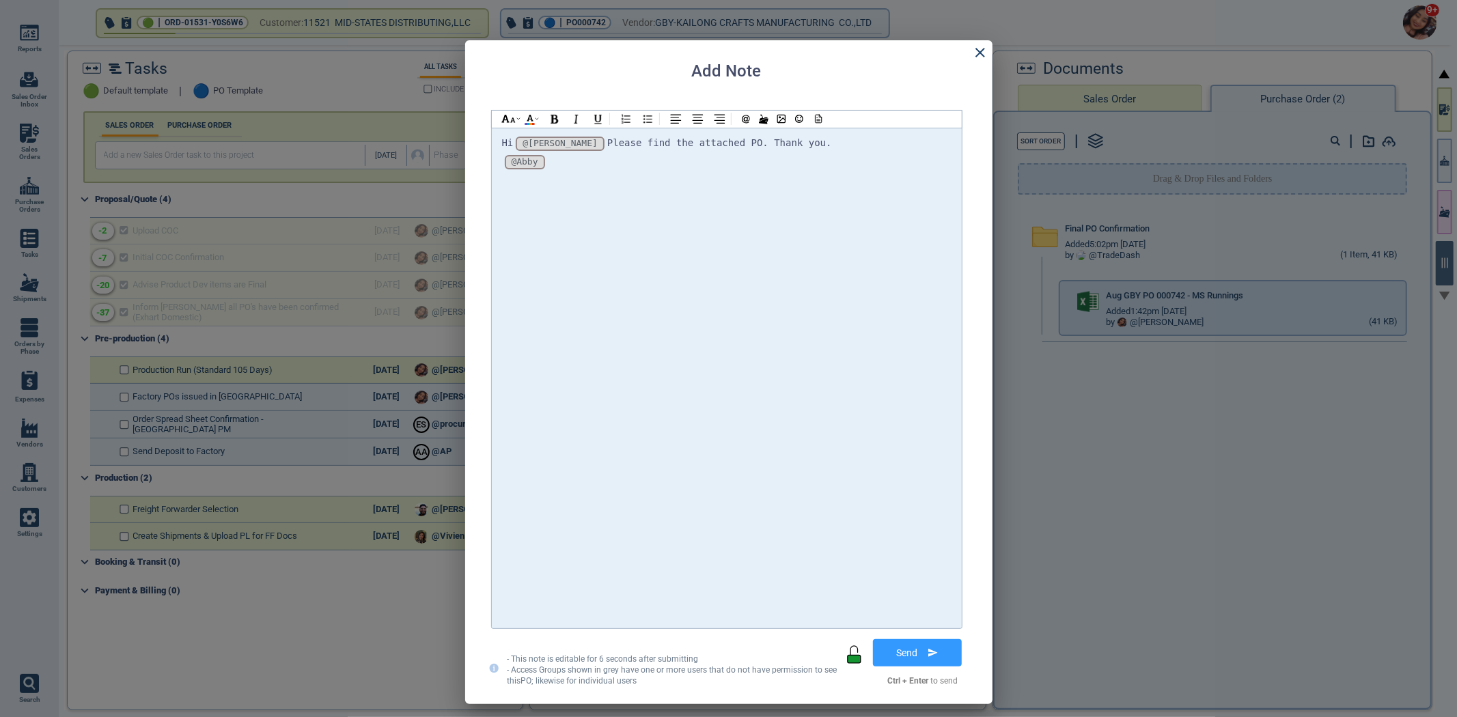  What do you see at coordinates (676, 119) in the screenshot?
I see `img: AL` at bounding box center [676, 119].